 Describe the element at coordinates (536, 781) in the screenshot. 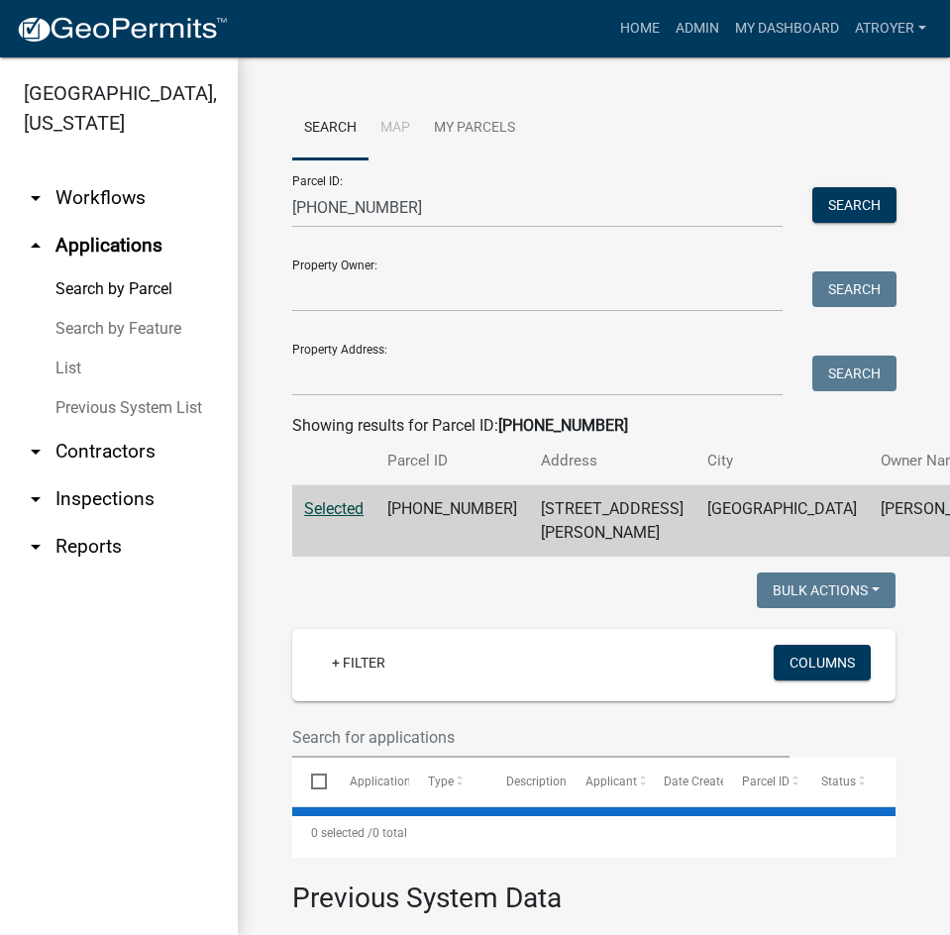

I see `span: Description` at that location.